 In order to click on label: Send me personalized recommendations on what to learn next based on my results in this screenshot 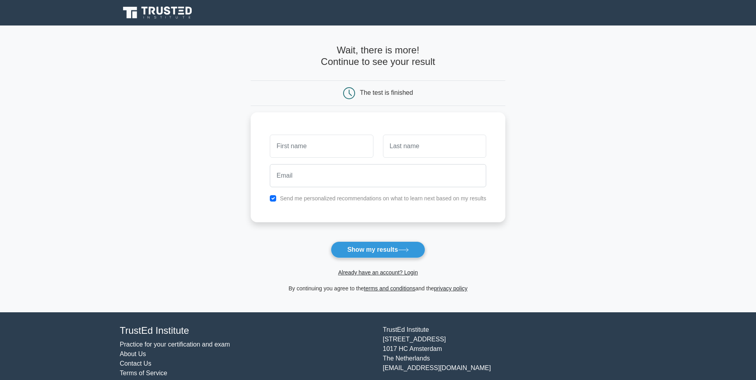, I will do `click(383, 198)`.